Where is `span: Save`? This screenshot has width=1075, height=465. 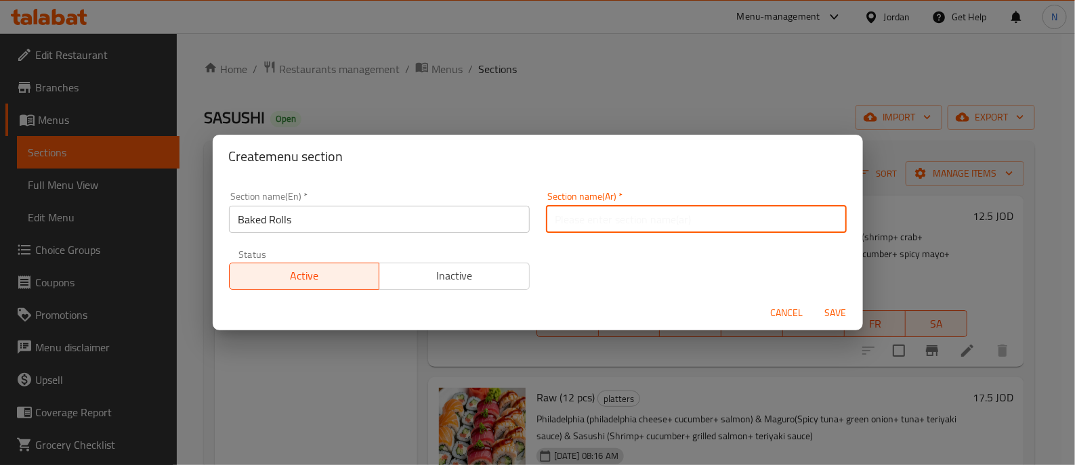
span: Save is located at coordinates (836, 313).